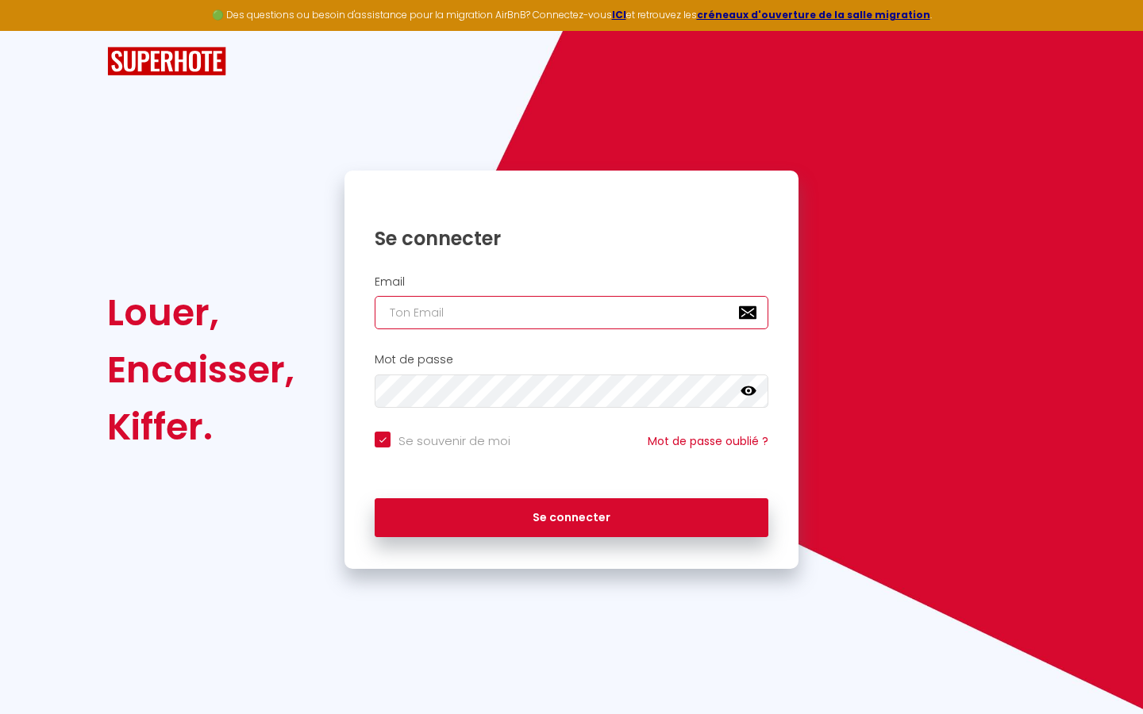  Describe the element at coordinates (37, 30) in the screenshot. I see `button: Ouvrir le widget de chat LiveChat` at that location.